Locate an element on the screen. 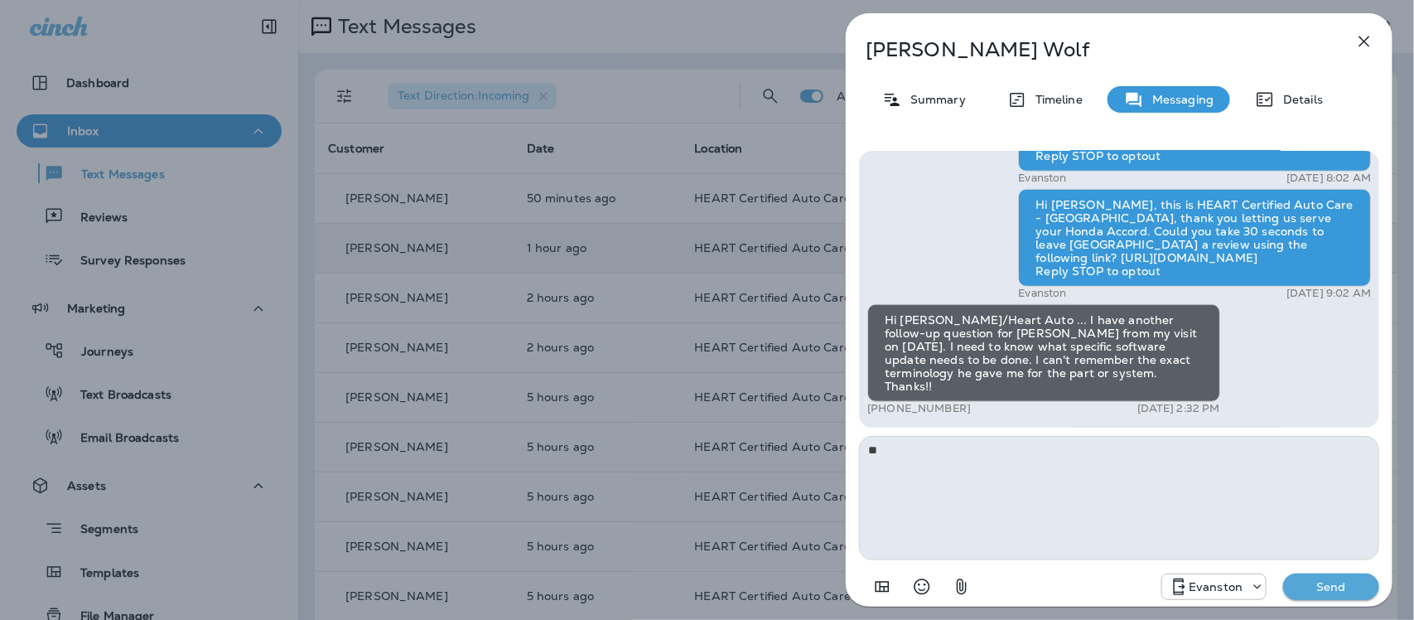 The width and height of the screenshot is (1414, 620). p: Send is located at coordinates (1331, 586).